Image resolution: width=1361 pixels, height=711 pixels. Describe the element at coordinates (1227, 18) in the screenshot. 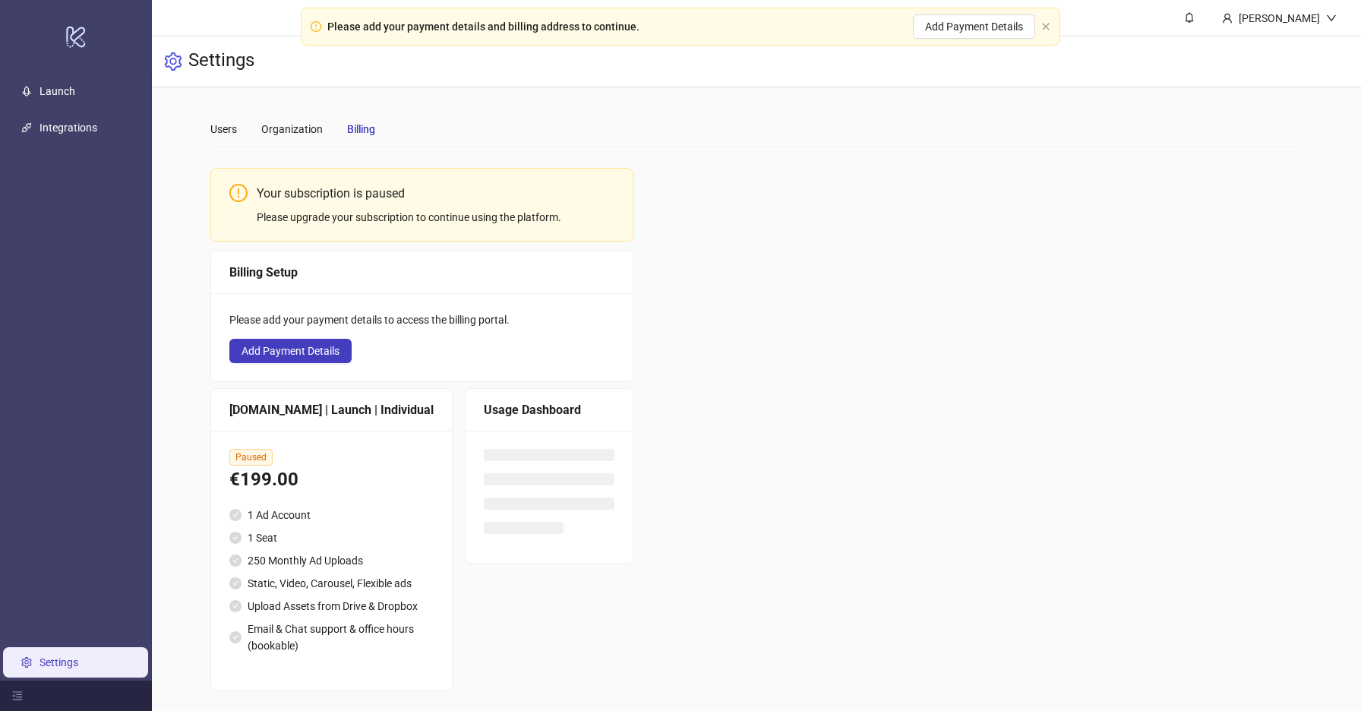

I see `span: user` at that location.